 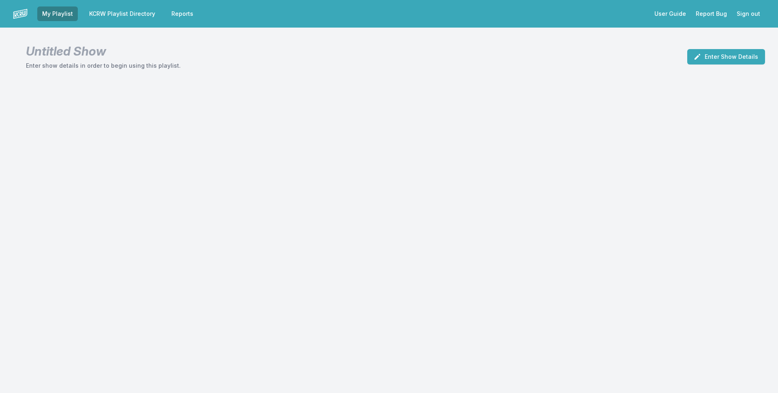 I want to click on h1: Untitled Show, so click(x=103, y=51).